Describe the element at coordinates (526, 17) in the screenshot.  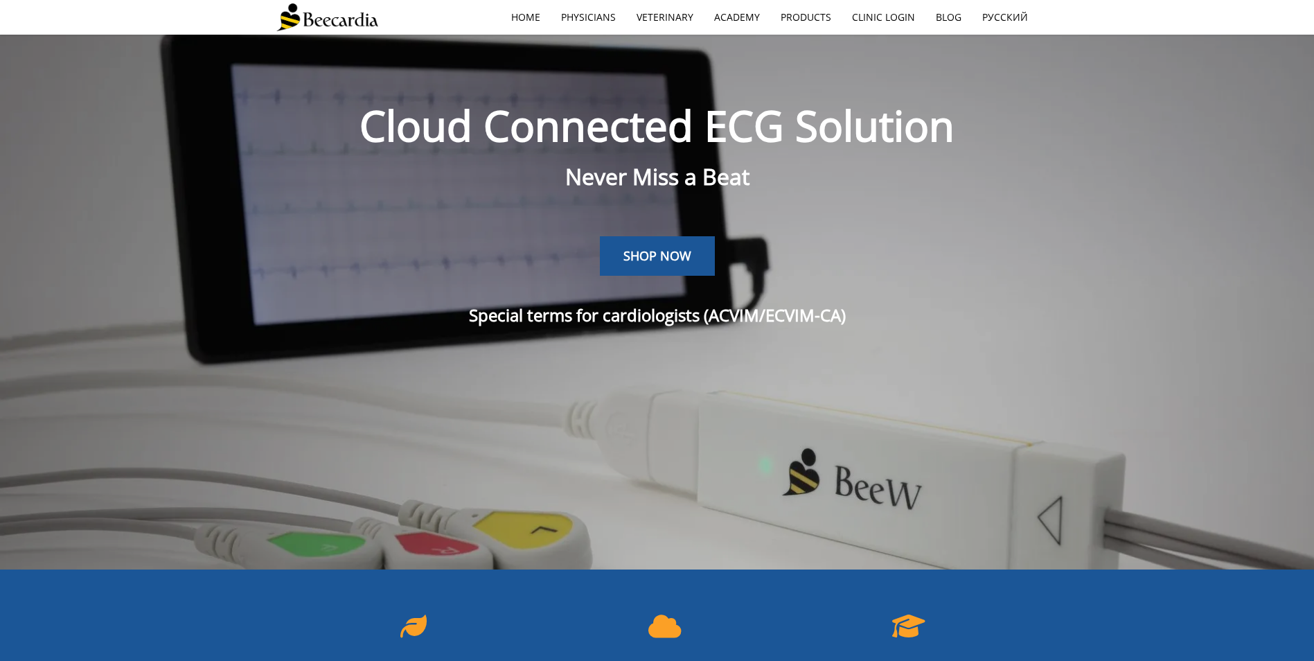
I see `a: home` at that location.